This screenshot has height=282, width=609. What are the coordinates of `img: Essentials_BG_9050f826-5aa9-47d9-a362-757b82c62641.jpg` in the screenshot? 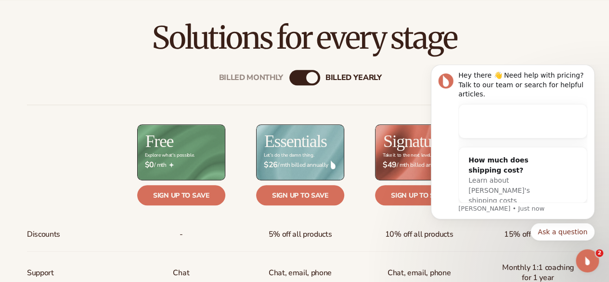 It's located at (300, 152).